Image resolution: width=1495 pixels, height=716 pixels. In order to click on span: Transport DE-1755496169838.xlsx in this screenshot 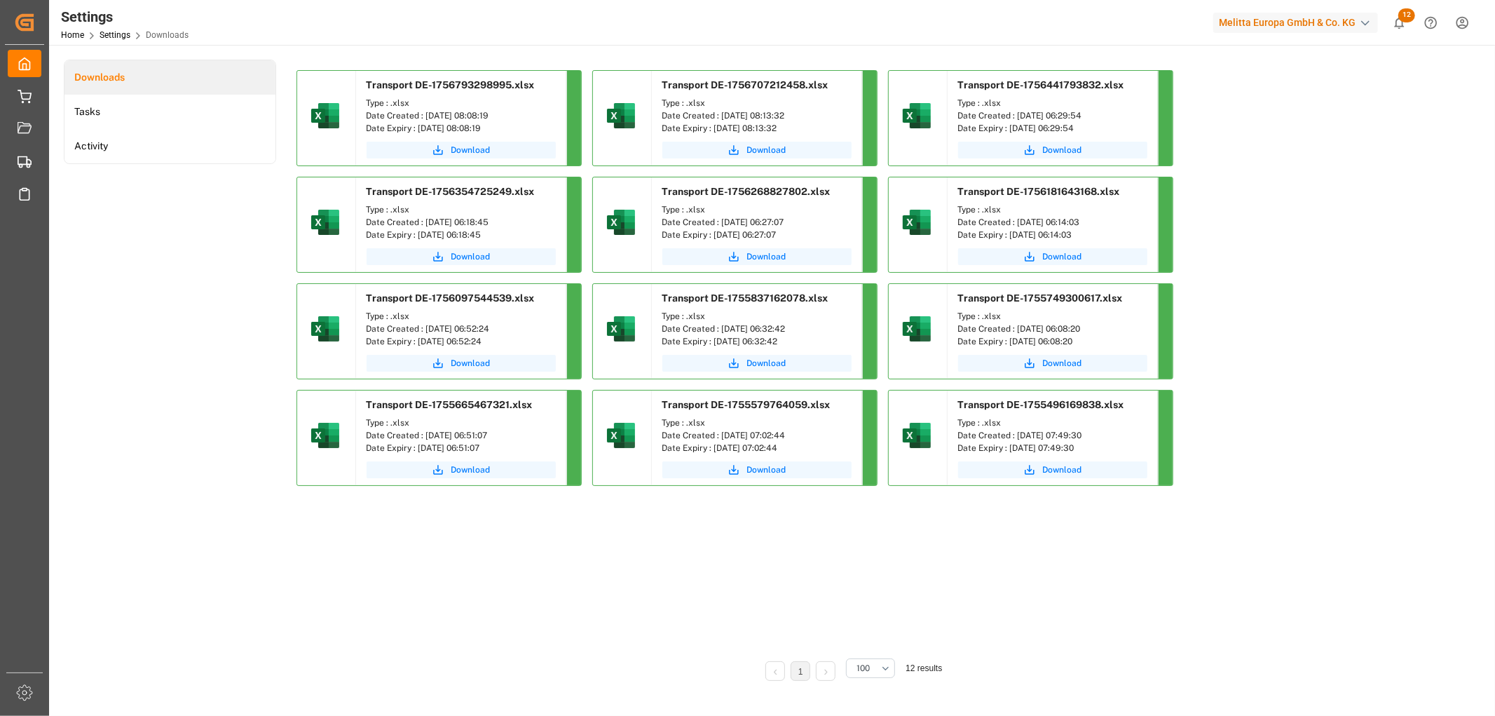, I will do `click(1041, 404)`.